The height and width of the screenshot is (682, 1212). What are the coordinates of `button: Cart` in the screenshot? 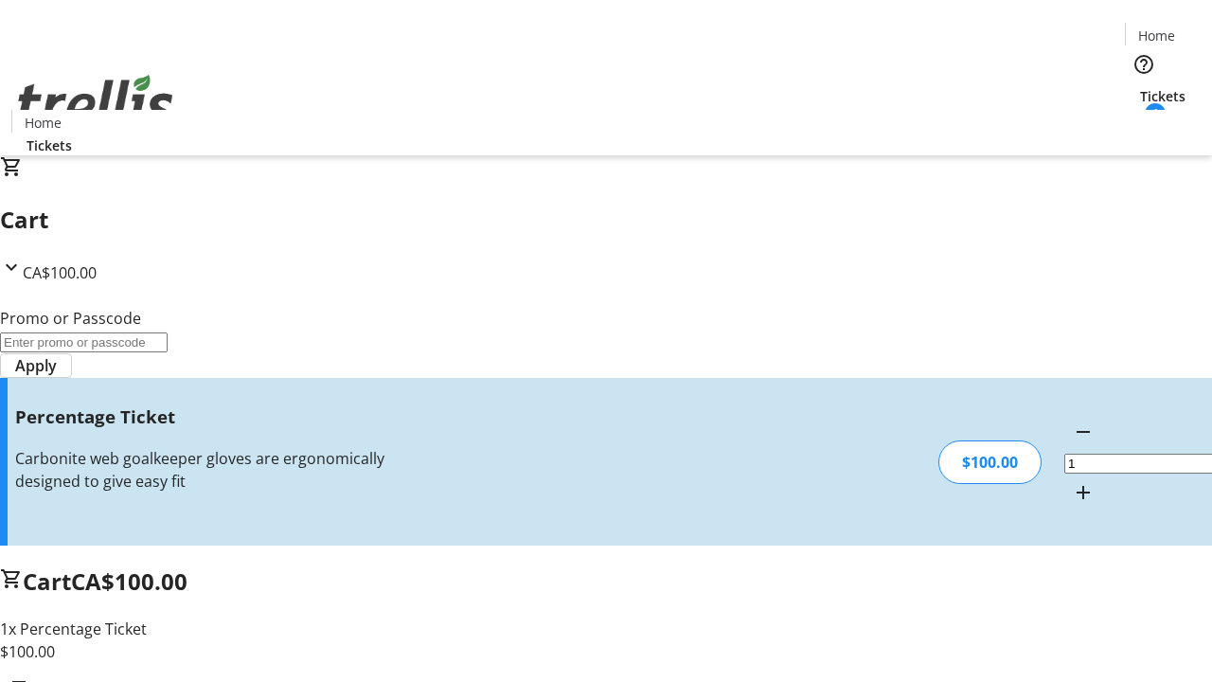 It's located at (1144, 125).